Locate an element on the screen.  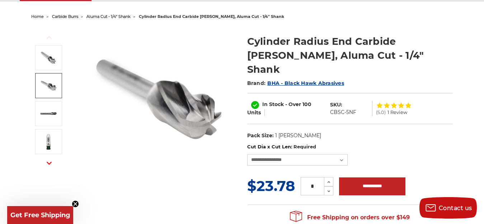
a: carbide burrs is located at coordinates (65, 17).